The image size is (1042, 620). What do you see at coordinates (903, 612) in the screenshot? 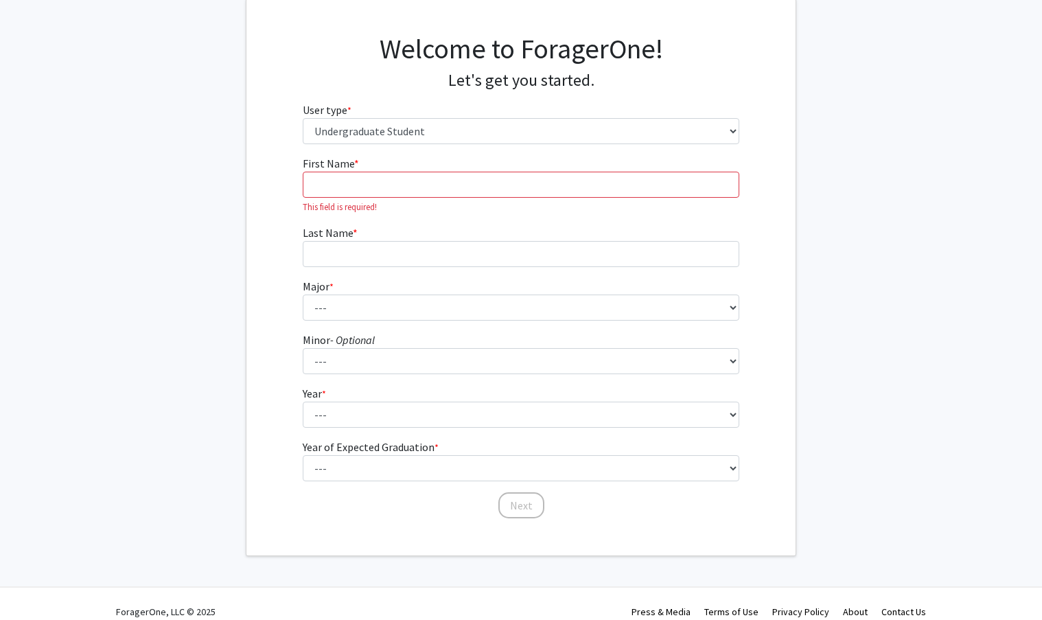
I see `a: Contact Us` at bounding box center [903, 612].